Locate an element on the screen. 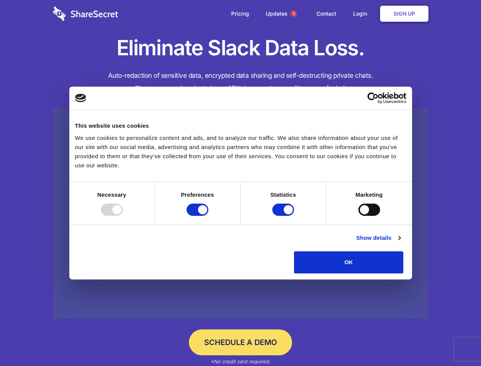 Image resolution: width=481 pixels, height=366 pixels. a: Sign Up is located at coordinates (404, 14).